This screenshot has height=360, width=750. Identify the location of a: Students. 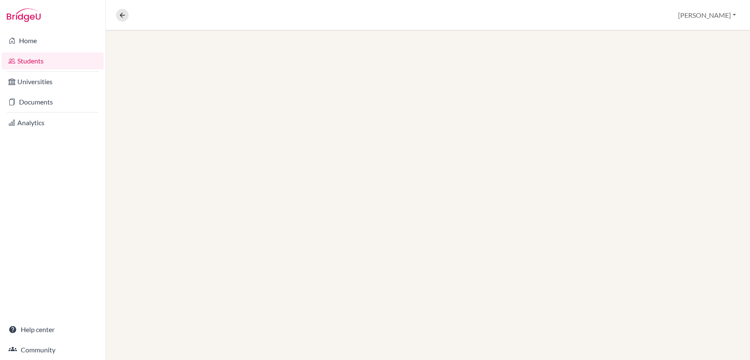
(52, 61).